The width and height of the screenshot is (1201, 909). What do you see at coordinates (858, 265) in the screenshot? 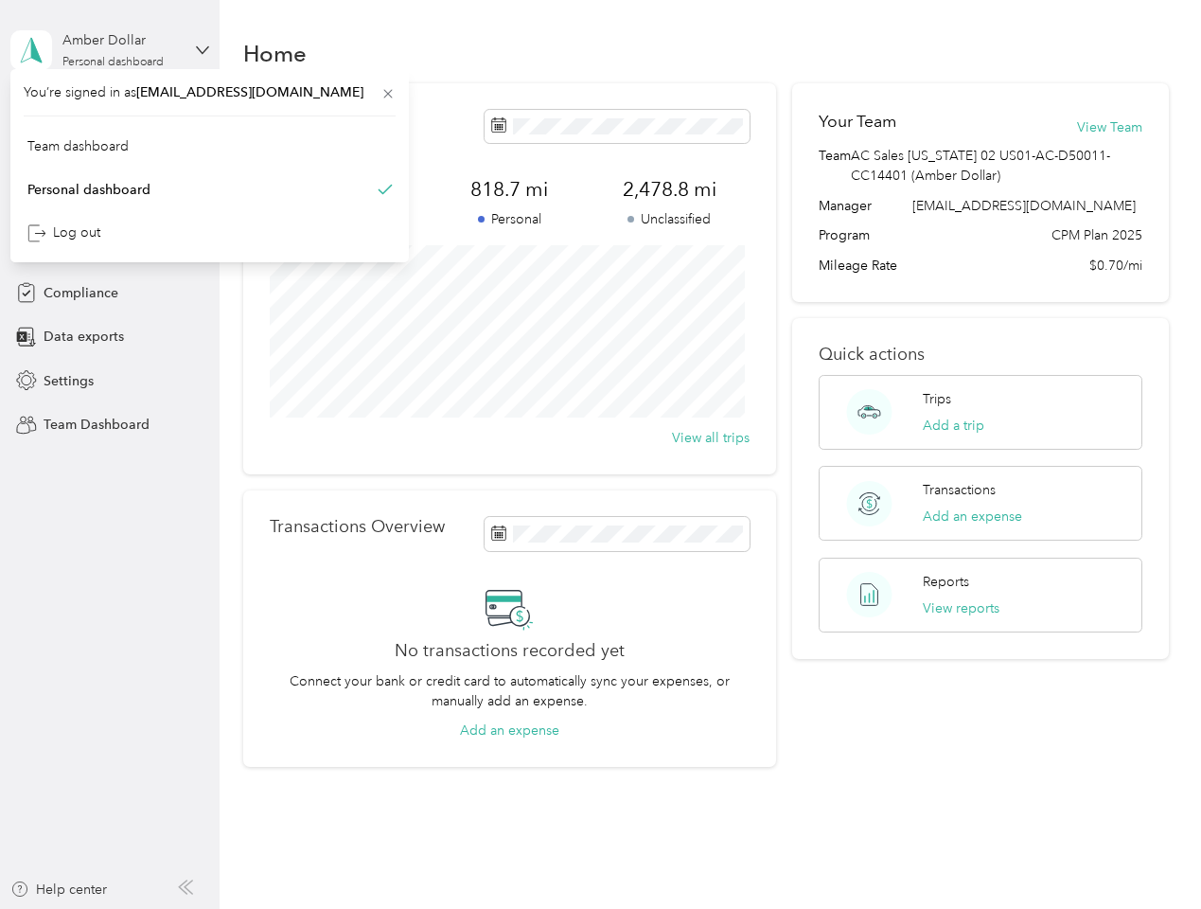
I see `span: Mileage Rate` at bounding box center [858, 265].